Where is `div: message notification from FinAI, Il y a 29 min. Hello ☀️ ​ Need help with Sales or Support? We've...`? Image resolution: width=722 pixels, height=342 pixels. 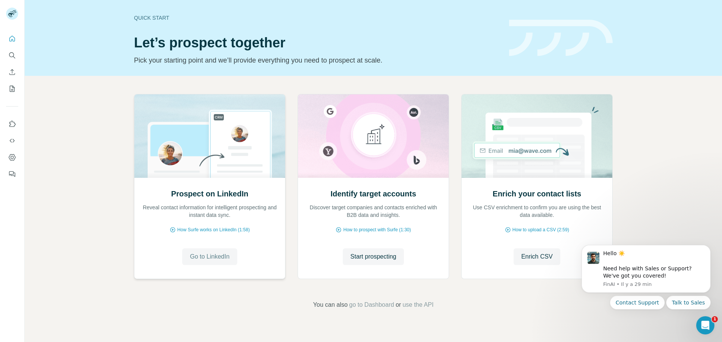 div: message notification from FinAI, Il y a 29 min. Hello ☀️ ​ Need help with Sales or Support? We've... is located at coordinates (76, 33).